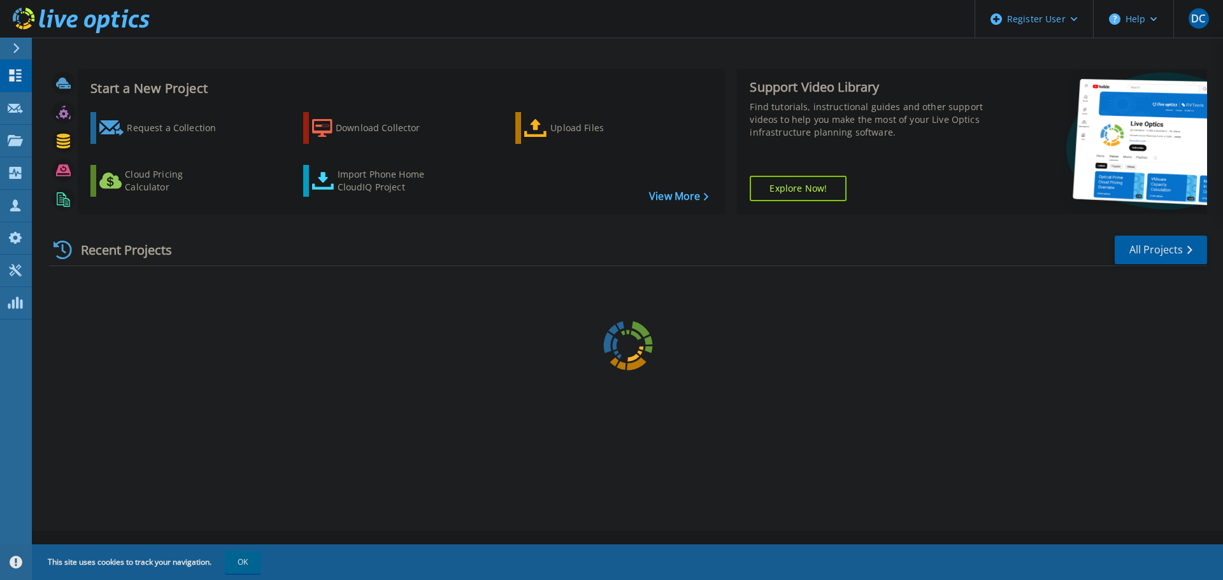 Image resolution: width=1223 pixels, height=580 pixels. Describe the element at coordinates (870, 120) in the screenshot. I see `div: Find tutorials, instructional guides and other support videos to help you make the most of your L...` at that location.